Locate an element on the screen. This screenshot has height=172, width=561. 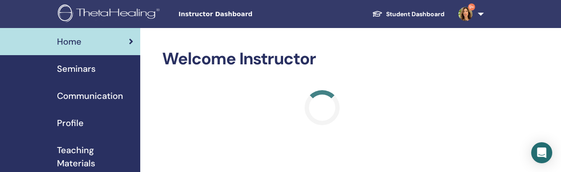
span: Profile is located at coordinates (70, 123).